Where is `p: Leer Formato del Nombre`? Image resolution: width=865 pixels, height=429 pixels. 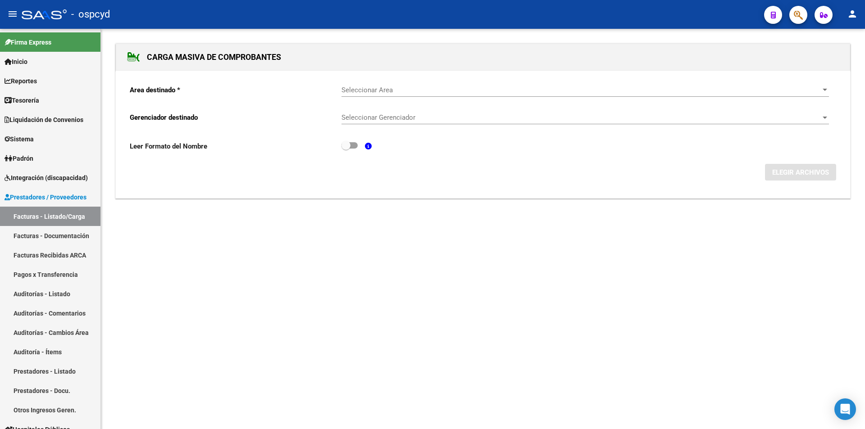
p: Leer Formato del Nombre is located at coordinates (236, 146).